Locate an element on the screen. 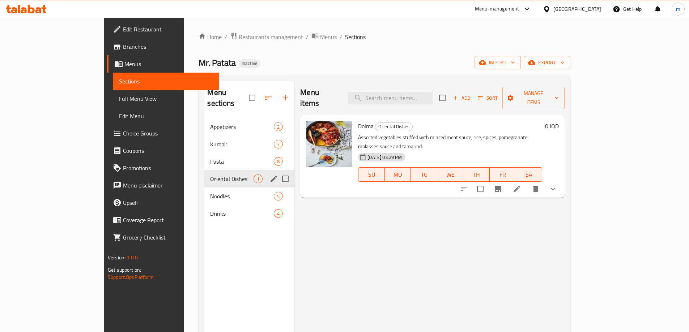  span: TU is located at coordinates (424, 175).